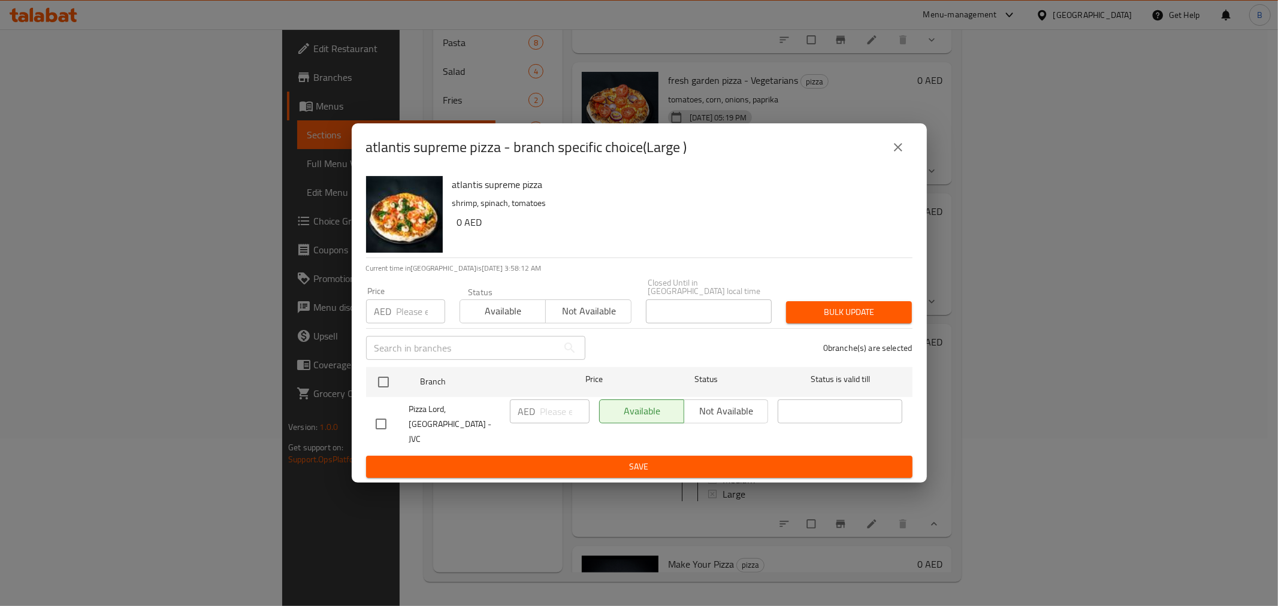 The height and width of the screenshot is (606, 1278). Describe the element at coordinates (706, 379) in the screenshot. I see `span: Status` at that location.